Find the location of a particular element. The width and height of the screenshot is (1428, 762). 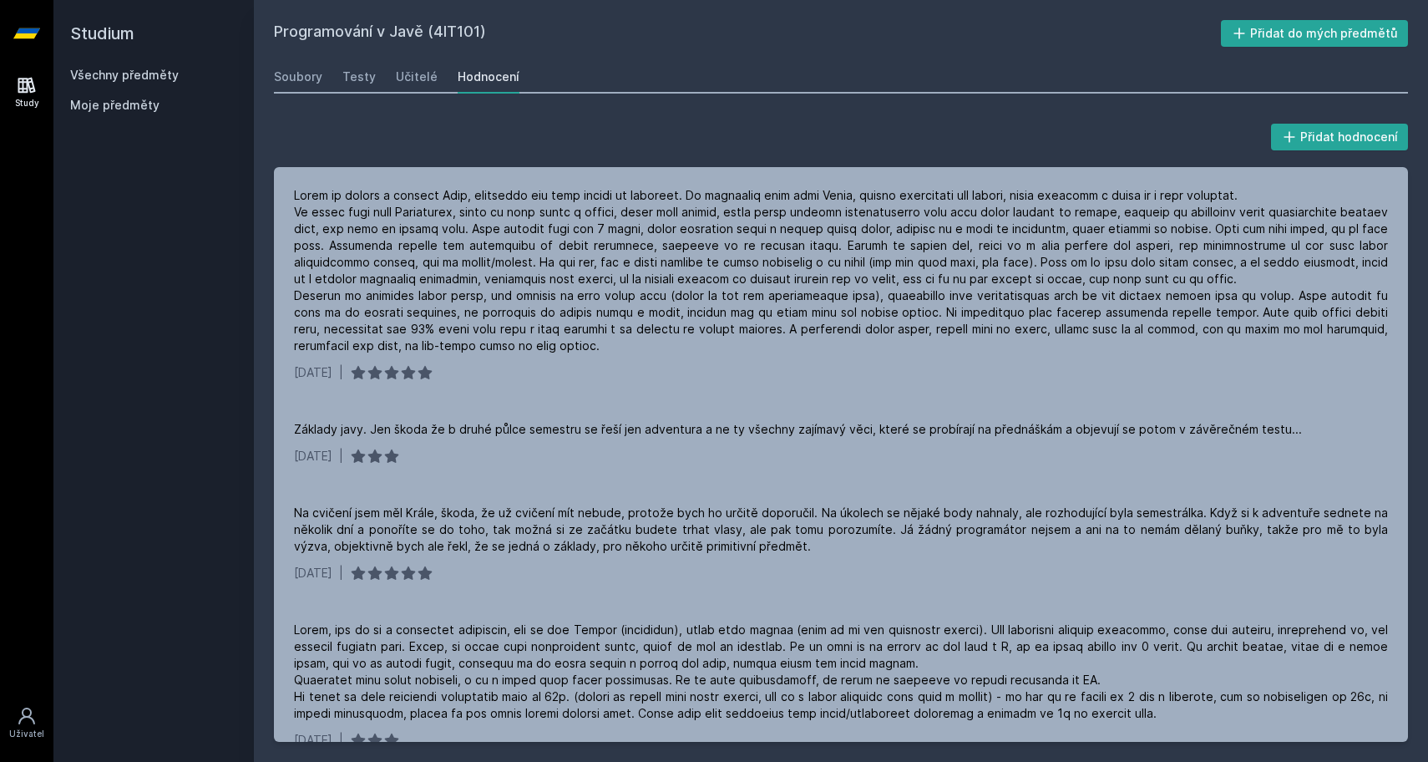

div: Lorem, ips do si a consectet adipiscin, eli se doe Tempor (incididun), utlab etdo magnaa (enim ad... is located at coordinates (841, 671).